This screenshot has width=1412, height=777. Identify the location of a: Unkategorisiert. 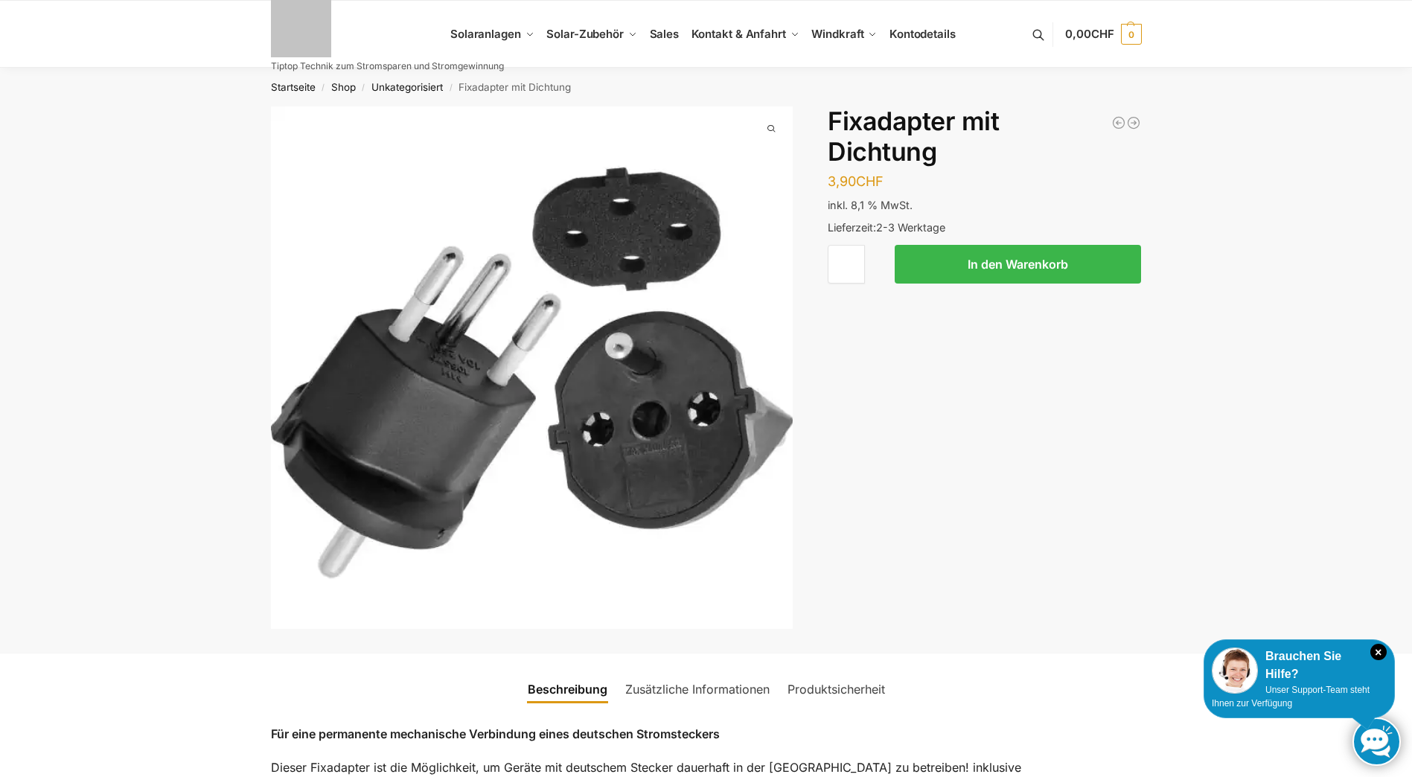
(407, 87).